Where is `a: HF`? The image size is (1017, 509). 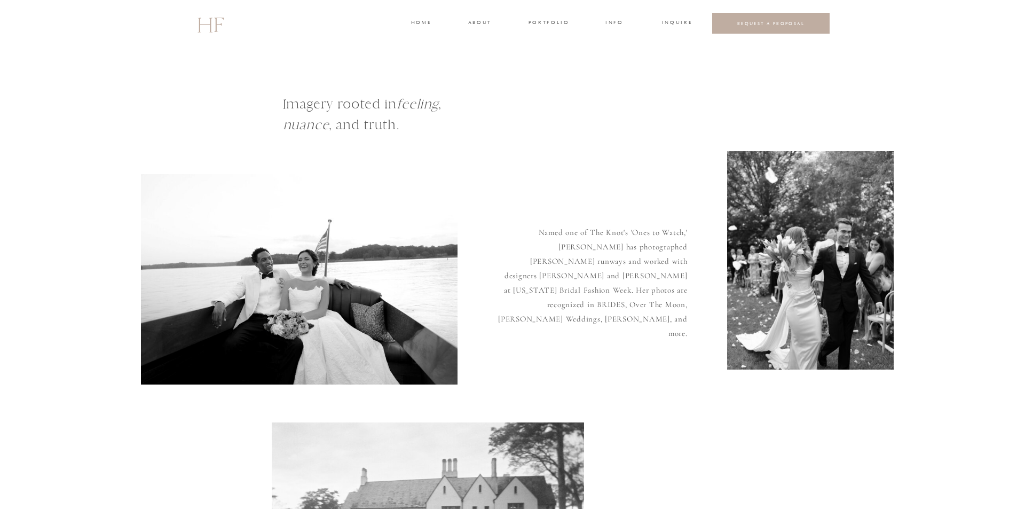
a: HF is located at coordinates (210, 23).